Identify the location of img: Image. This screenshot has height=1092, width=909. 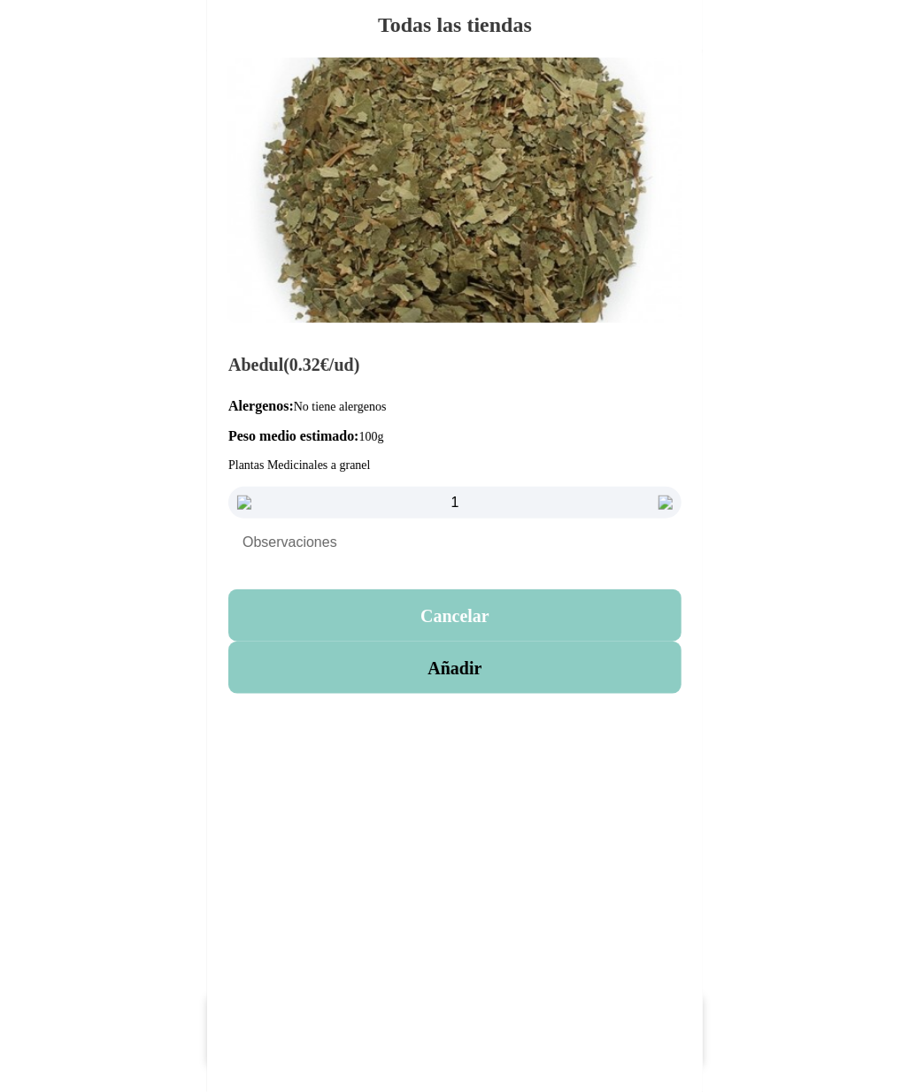
(455, 190).